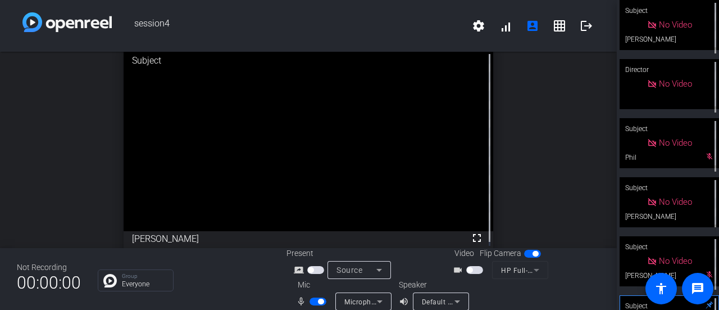  Describe the element at coordinates (49, 267) in the screenshot. I see `div: Not Recording` at that location.